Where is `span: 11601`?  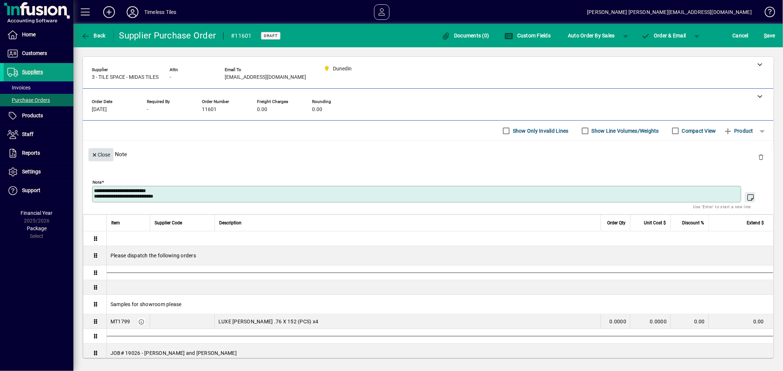 span: 11601 is located at coordinates (209, 110).